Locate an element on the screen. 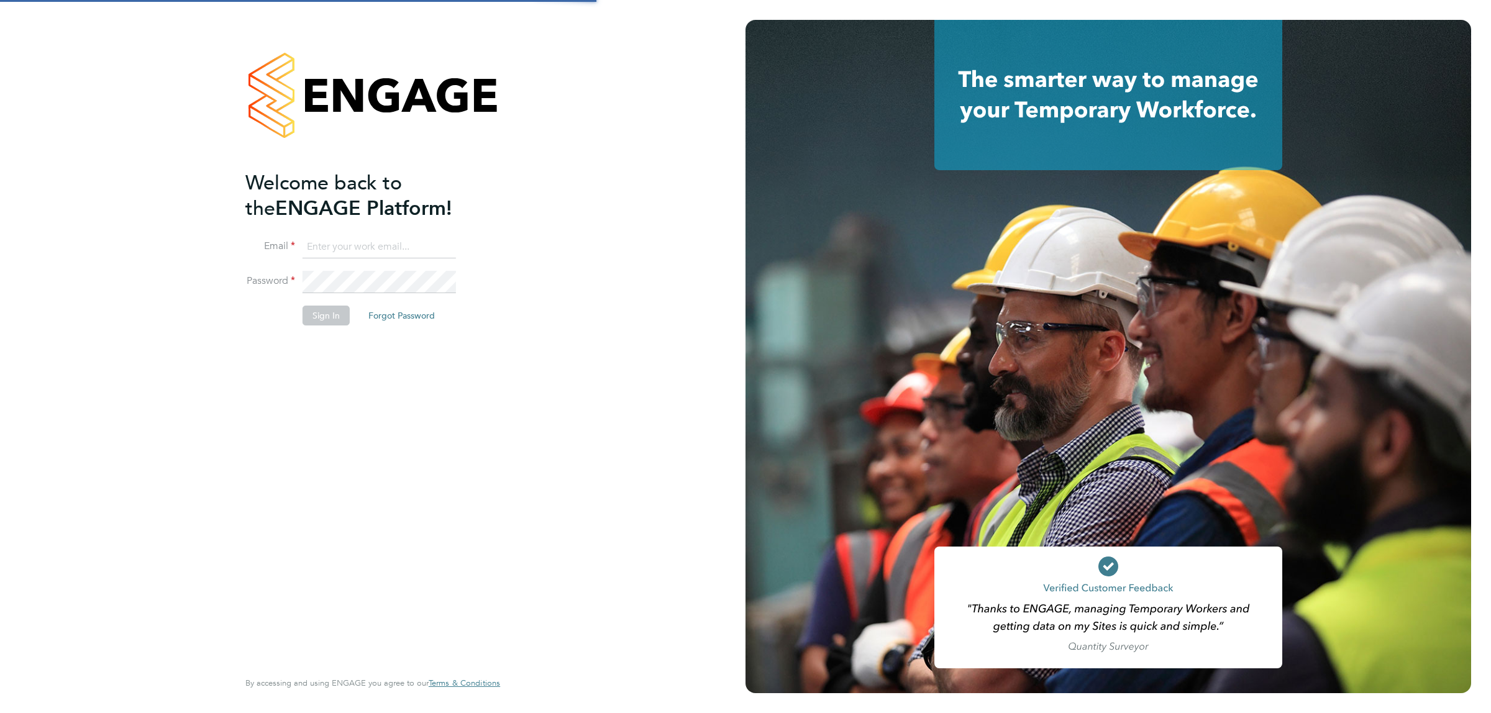 This screenshot has width=1491, height=713. button: Forgot Password is located at coordinates (401, 316).